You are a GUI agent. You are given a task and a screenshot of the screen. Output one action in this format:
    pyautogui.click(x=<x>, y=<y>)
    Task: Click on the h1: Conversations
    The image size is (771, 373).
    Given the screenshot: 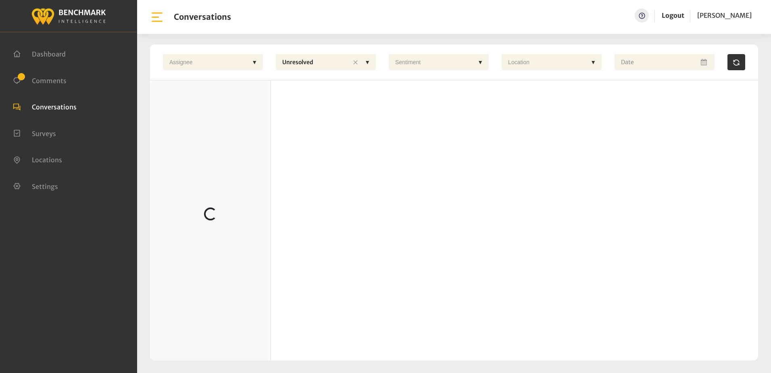 What is the action you would take?
    pyautogui.click(x=202, y=17)
    